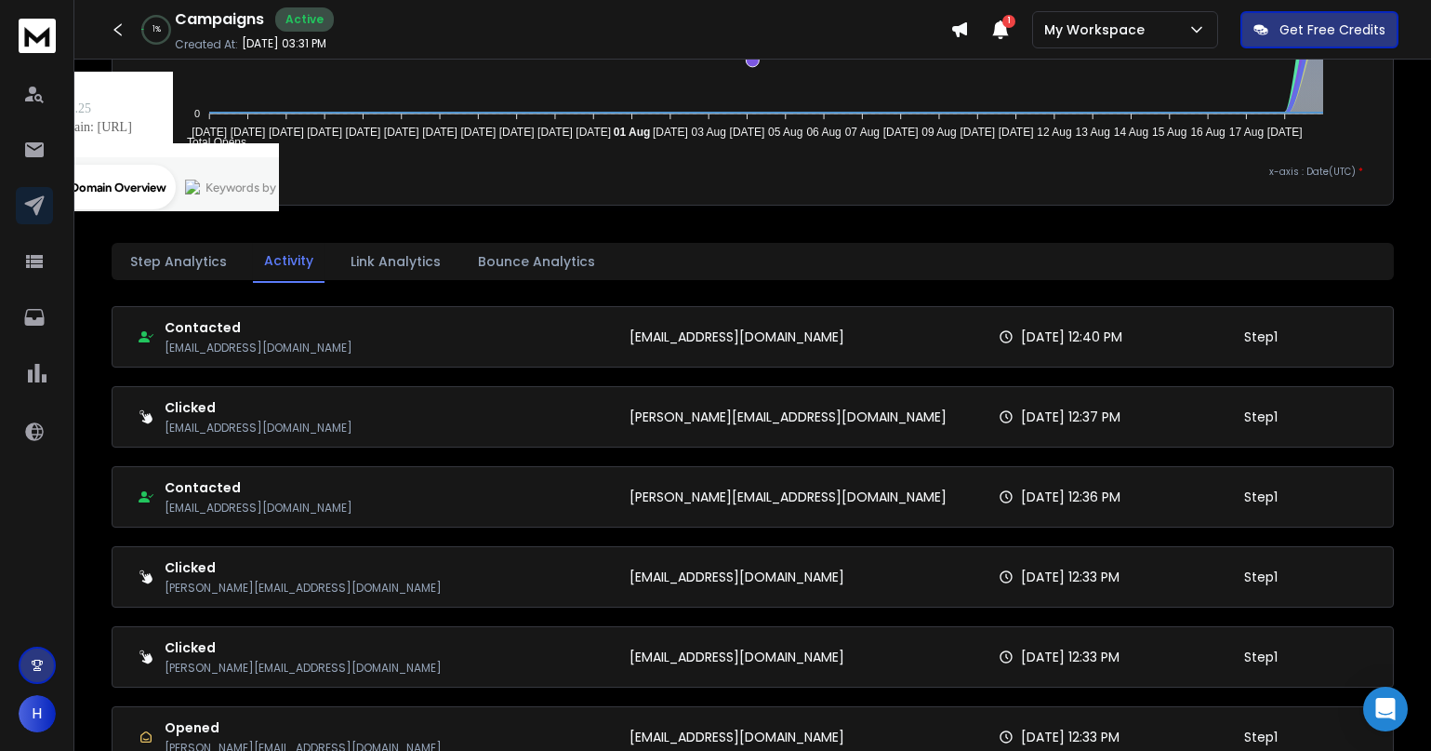 This screenshot has width=1431, height=751. Describe the element at coordinates (206, 45) in the screenshot. I see `p: Created At:` at that location.